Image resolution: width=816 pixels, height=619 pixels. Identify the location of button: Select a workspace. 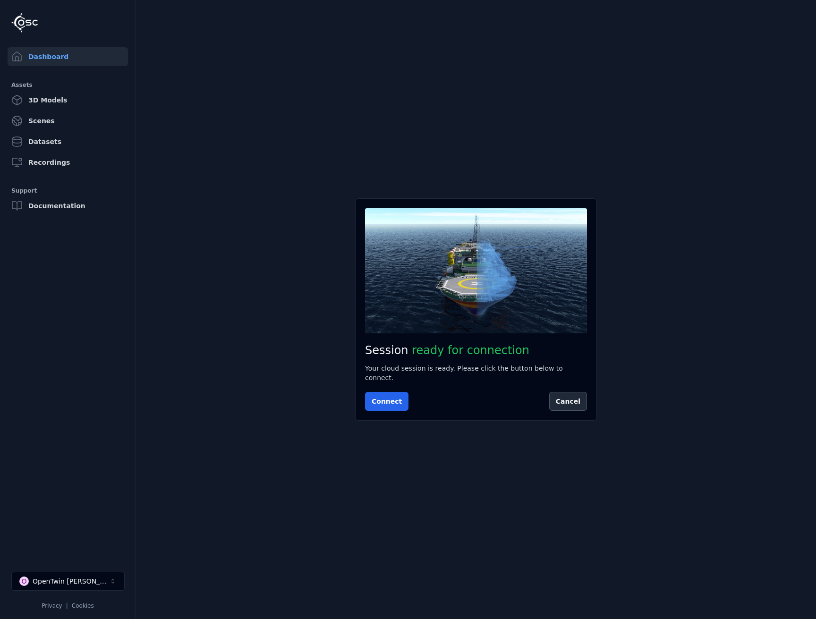
(68, 581).